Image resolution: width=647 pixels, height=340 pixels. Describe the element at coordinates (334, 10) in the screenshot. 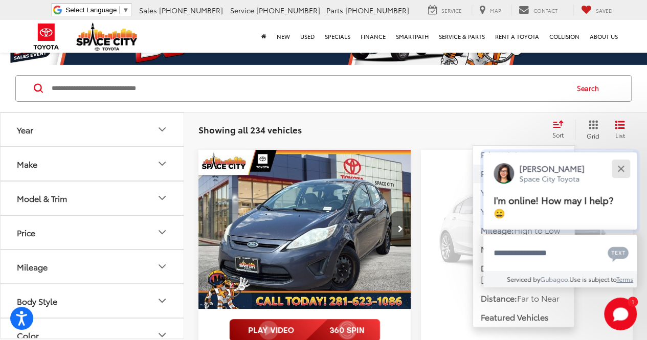

I see `span: Parts` at that location.